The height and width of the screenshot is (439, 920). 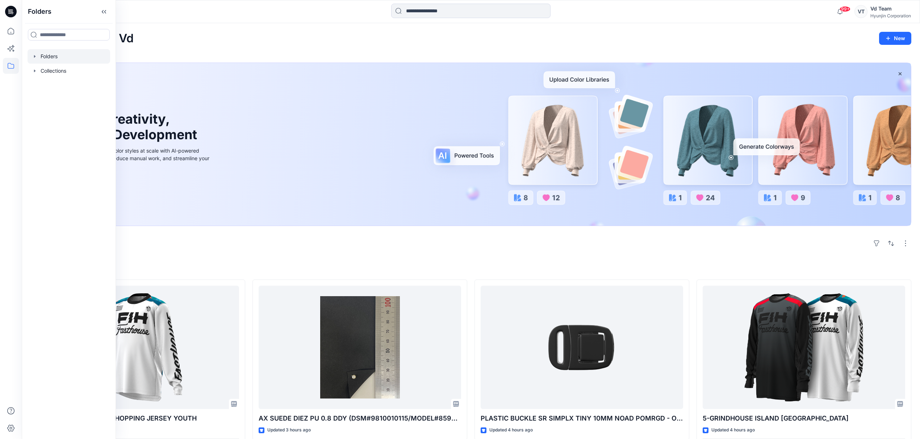 What do you see at coordinates (895, 38) in the screenshot?
I see `button: New` at bounding box center [895, 38].